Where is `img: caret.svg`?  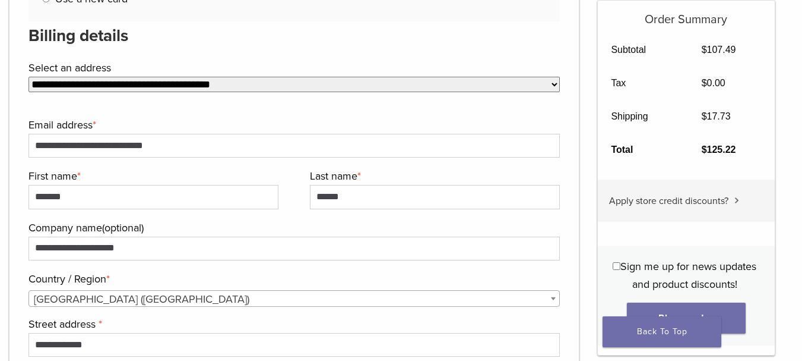
img: caret.svg is located at coordinates (737, 200).